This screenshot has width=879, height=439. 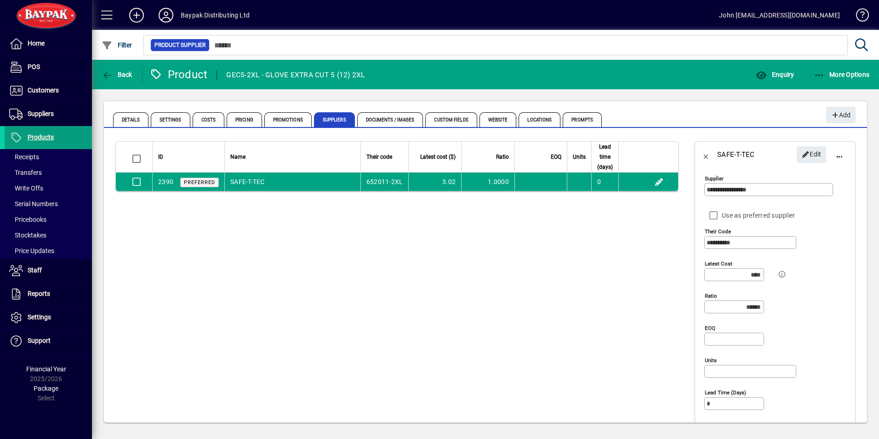 I want to click on span: Name, so click(x=238, y=157).